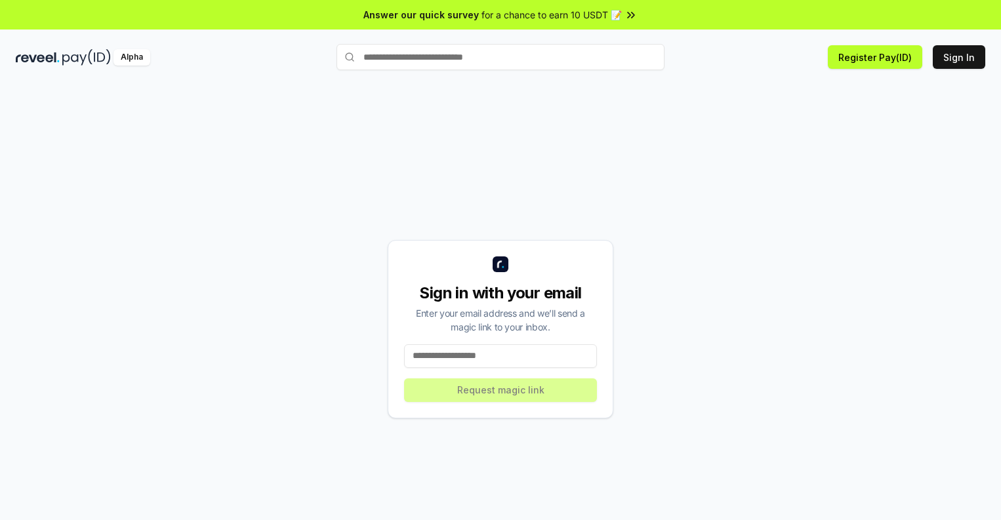  What do you see at coordinates (87, 57) in the screenshot?
I see `img: pay_id` at bounding box center [87, 57].